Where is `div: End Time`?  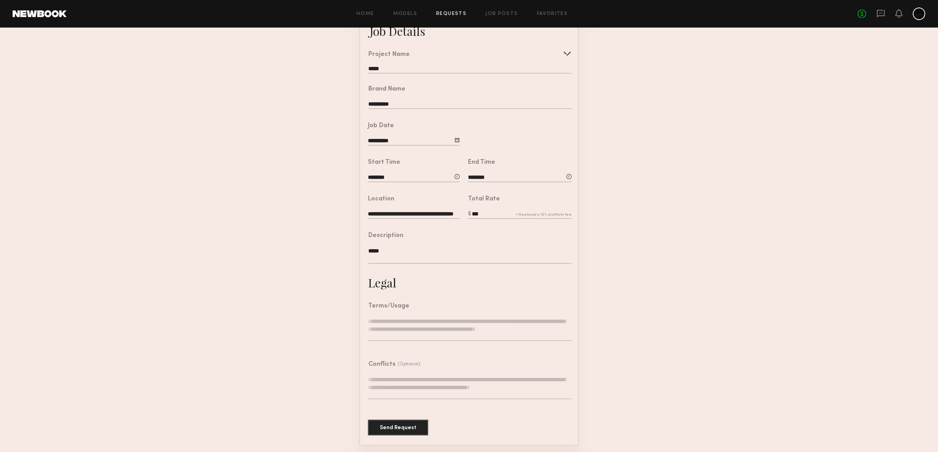
div: End Time is located at coordinates (481, 163).